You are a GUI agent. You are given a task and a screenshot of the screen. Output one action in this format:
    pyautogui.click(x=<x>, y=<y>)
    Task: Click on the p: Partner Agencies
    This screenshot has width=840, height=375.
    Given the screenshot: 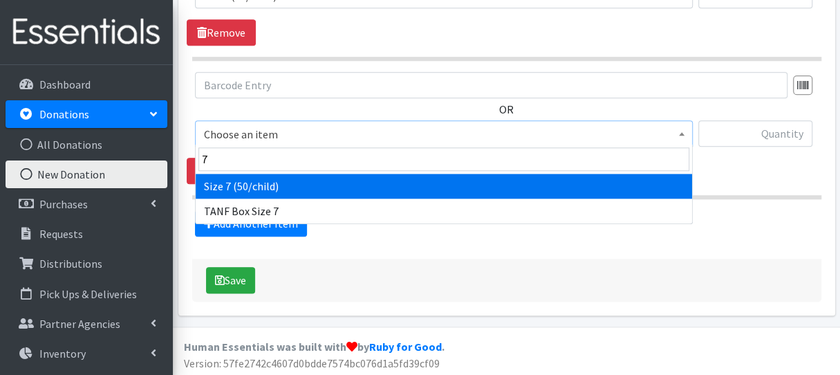 What is the action you would take?
    pyautogui.click(x=79, y=323)
    